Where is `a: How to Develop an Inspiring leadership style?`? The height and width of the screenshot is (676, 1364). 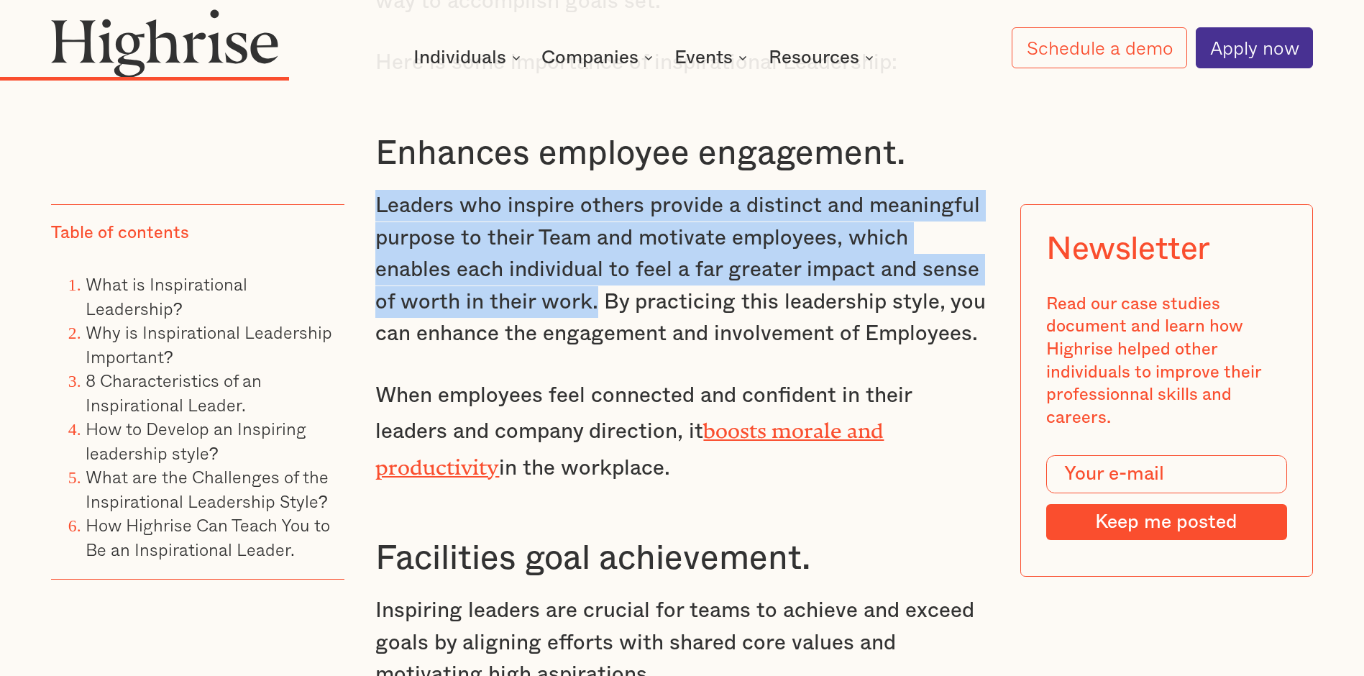
a: How to Develop an Inspiring leadership style? is located at coordinates (196, 441).